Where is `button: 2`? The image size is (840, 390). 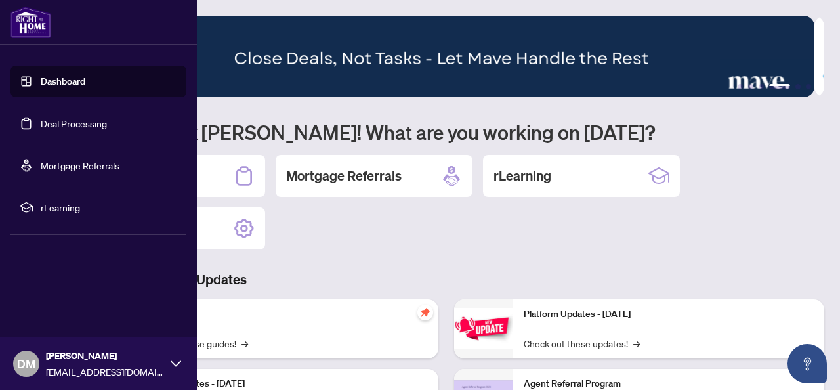 button: 2 is located at coordinates (751, 87).